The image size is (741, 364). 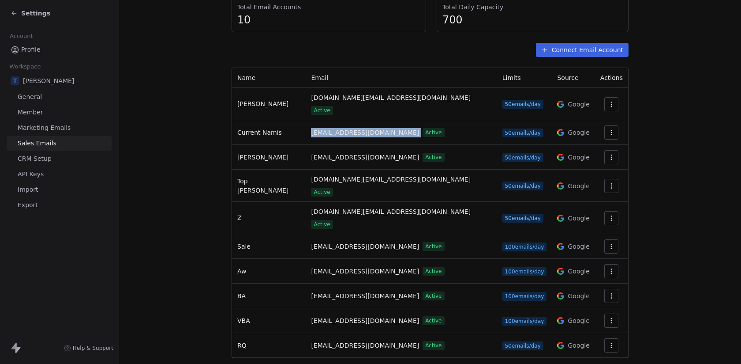 What do you see at coordinates (532, 20) in the screenshot?
I see `span: 700` at bounding box center [532, 20].